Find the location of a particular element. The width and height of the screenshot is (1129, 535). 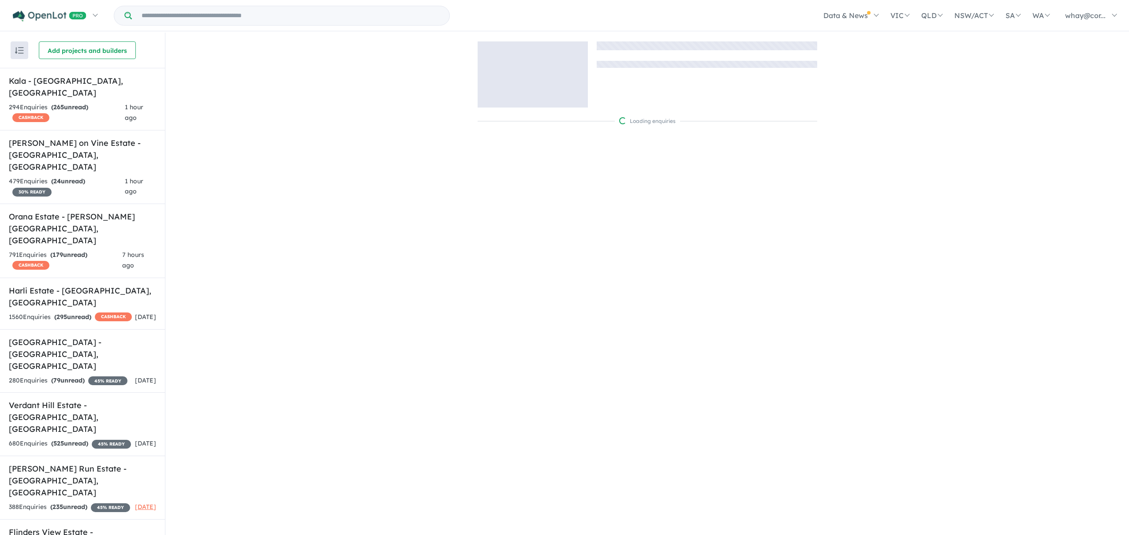

div: 280 Enquir ies is located at coordinates (68, 381).